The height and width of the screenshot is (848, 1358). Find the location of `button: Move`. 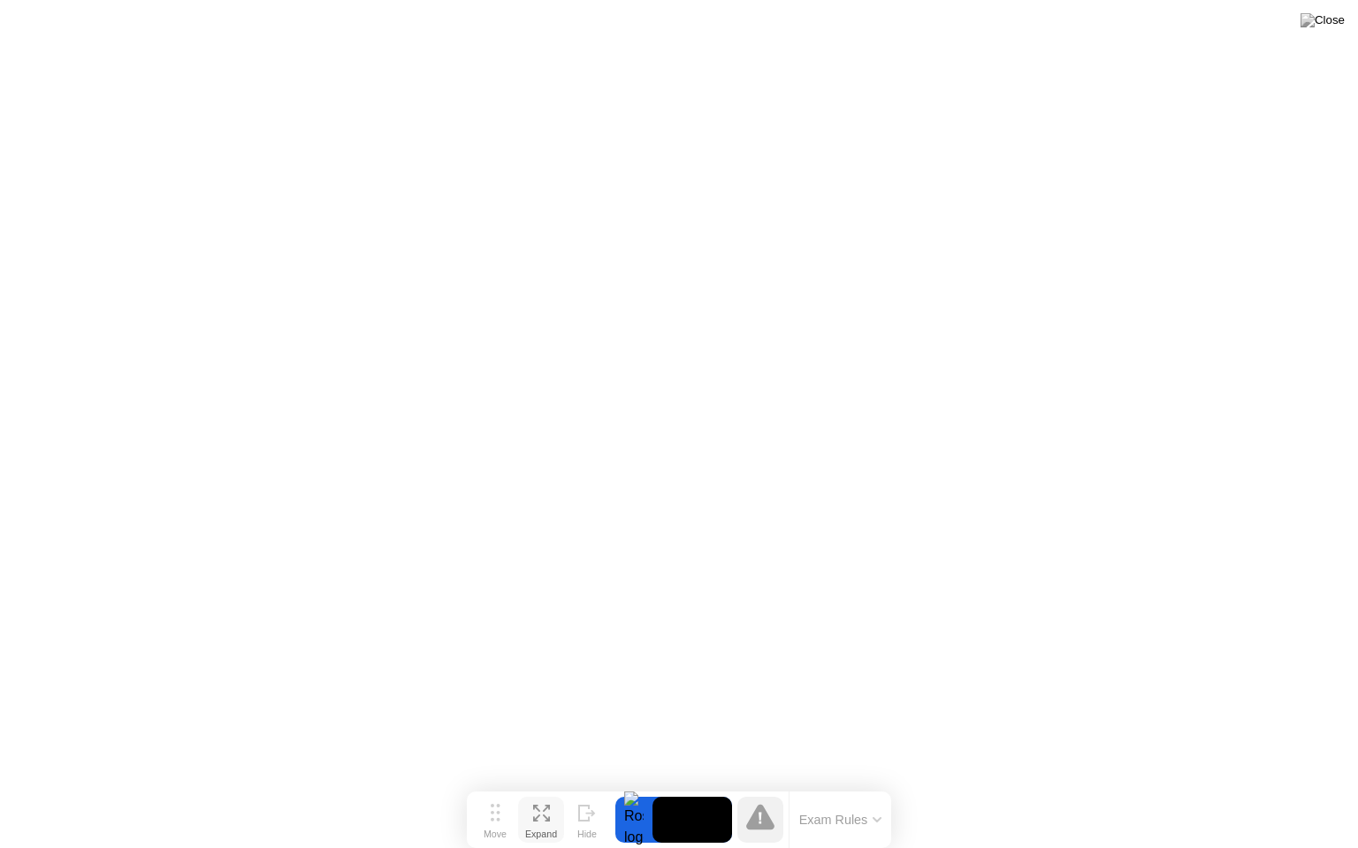

button: Move is located at coordinates (495, 820).